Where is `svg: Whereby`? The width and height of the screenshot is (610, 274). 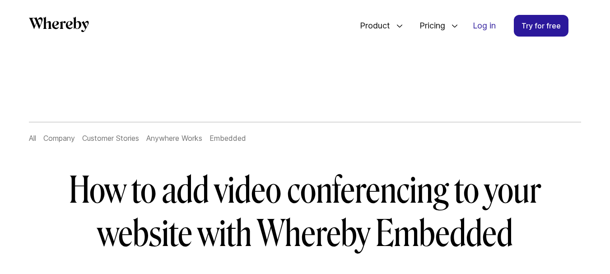 svg: Whereby is located at coordinates (59, 24).